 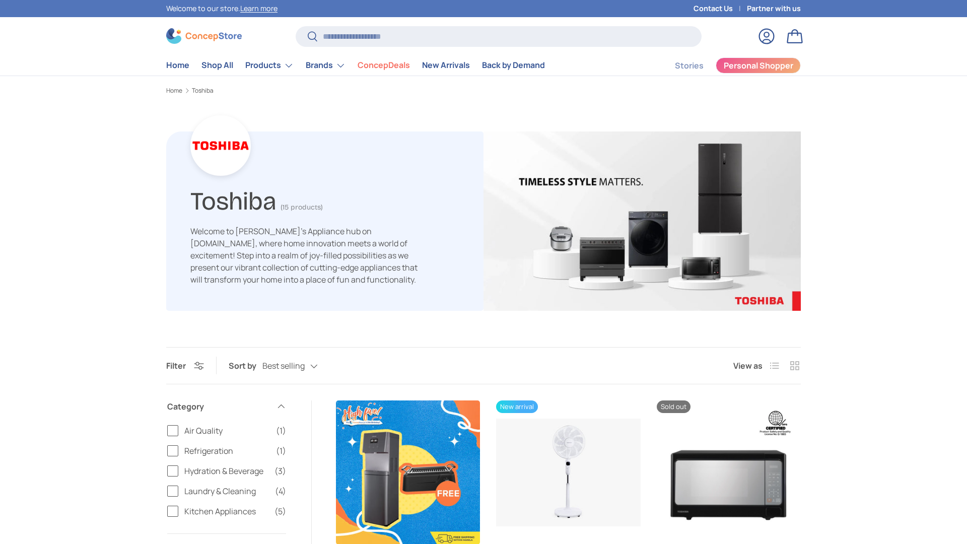 What do you see at coordinates (483, 91) in the screenshot?
I see `nav: Breadcrumbs` at bounding box center [483, 91].